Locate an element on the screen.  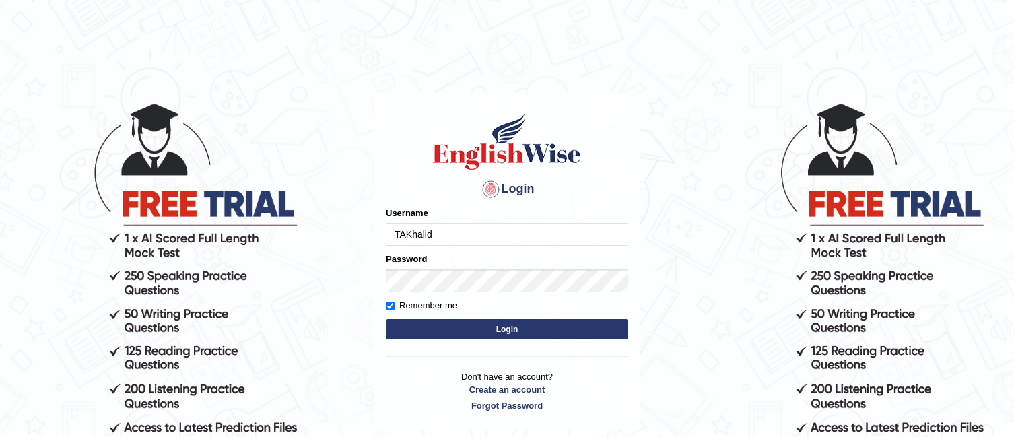
img: Logo of English Wise sign in for intelligent practice with AI is located at coordinates (507, 141).